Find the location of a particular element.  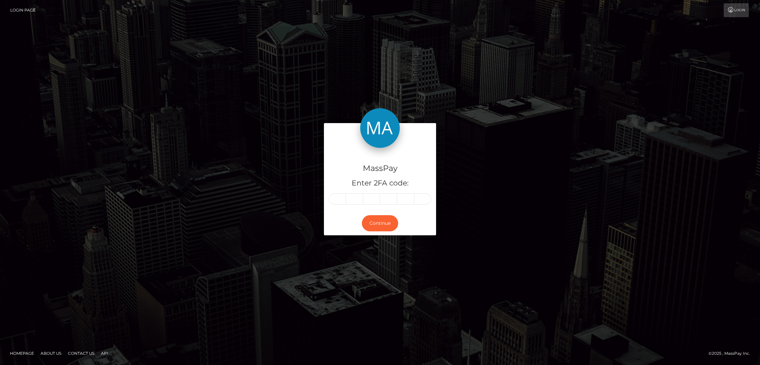

div: © 2025 , MassPay Inc. is located at coordinates (732, 353).